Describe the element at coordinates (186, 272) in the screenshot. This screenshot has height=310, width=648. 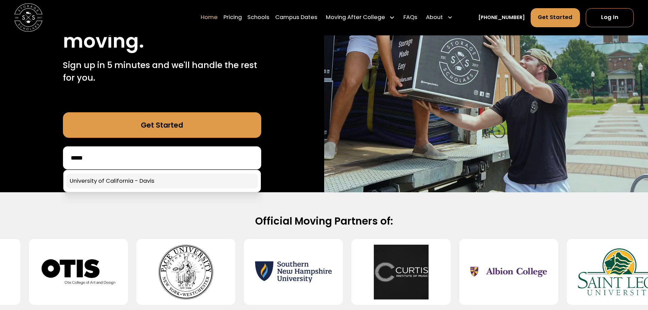
I see `img: Pace University - Pleasantville` at that location.